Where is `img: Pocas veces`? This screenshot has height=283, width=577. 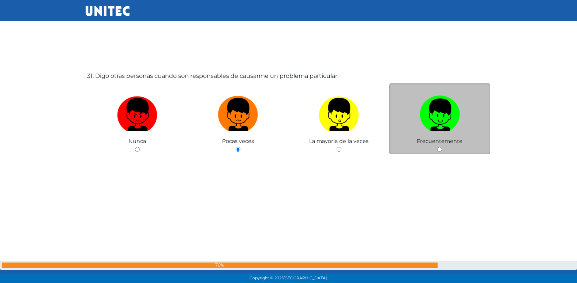
img: Pocas veces is located at coordinates (238, 112).